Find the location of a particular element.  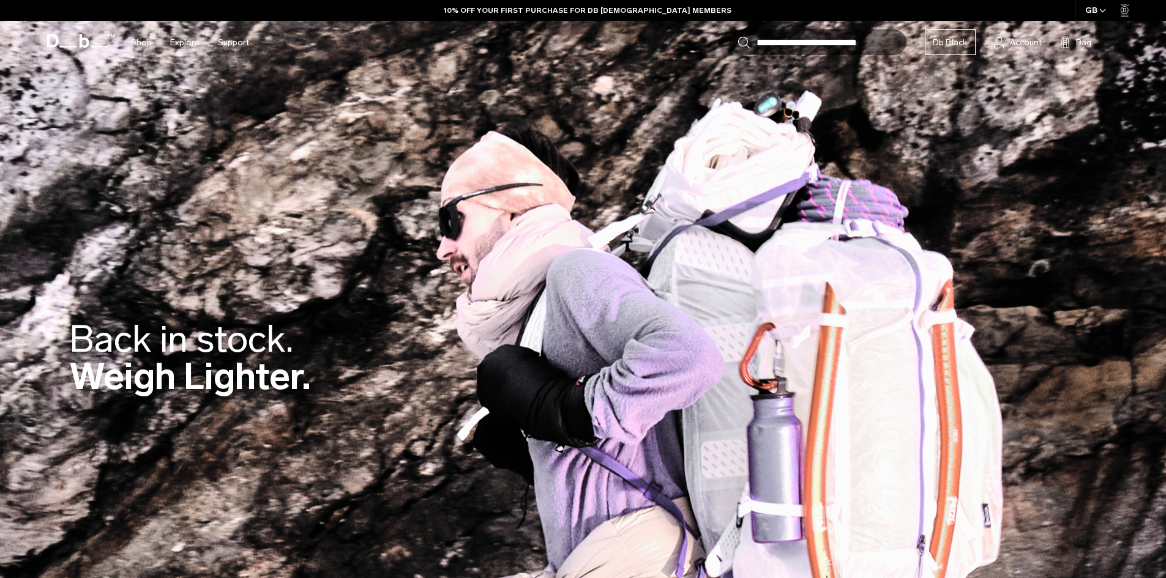

a: Support is located at coordinates (233, 42).